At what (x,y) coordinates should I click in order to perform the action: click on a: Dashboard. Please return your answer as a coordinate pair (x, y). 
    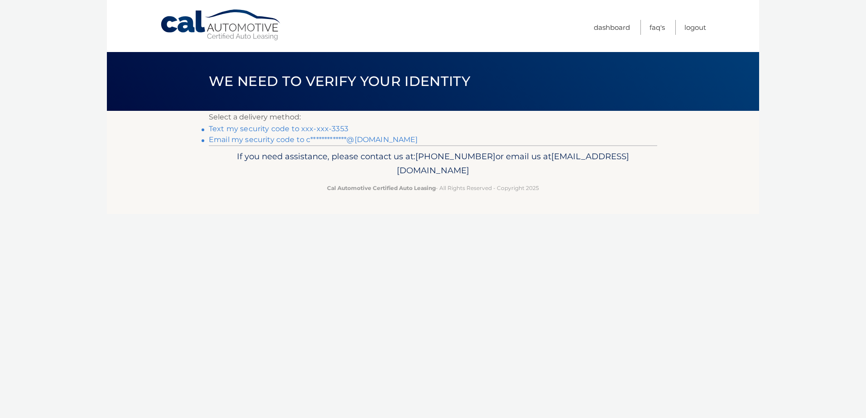
    Looking at the image, I should click on (612, 27).